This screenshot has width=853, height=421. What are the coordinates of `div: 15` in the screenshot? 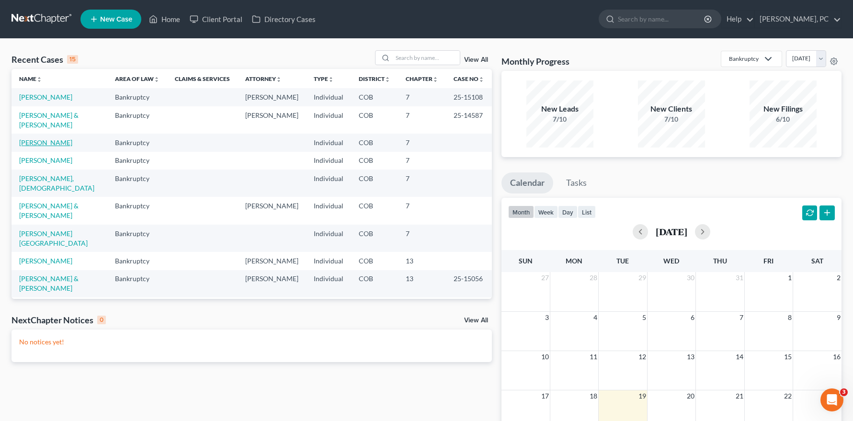 It's located at (72, 59).